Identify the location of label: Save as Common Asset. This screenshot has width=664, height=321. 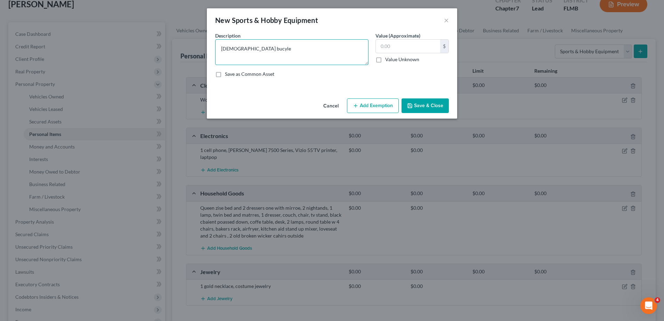
(250, 74).